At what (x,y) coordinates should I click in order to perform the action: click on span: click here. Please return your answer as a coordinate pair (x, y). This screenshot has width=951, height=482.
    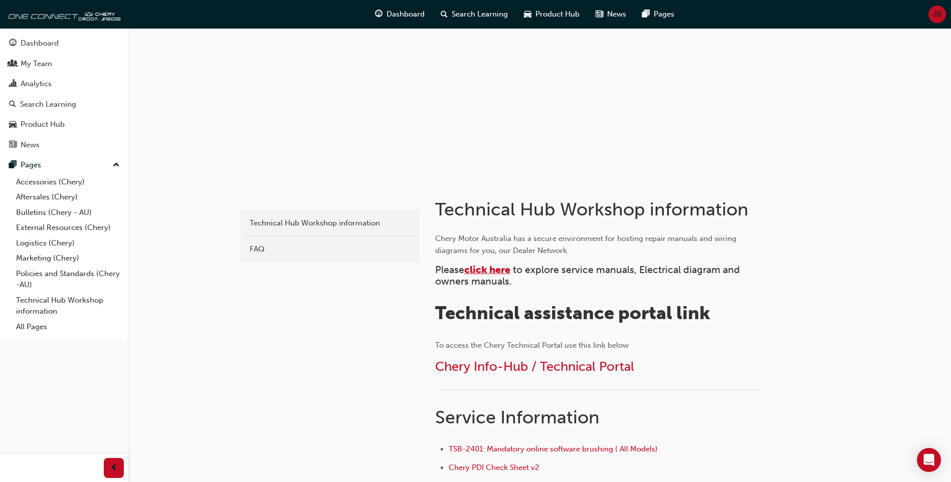
    Looking at the image, I should click on (487, 270).